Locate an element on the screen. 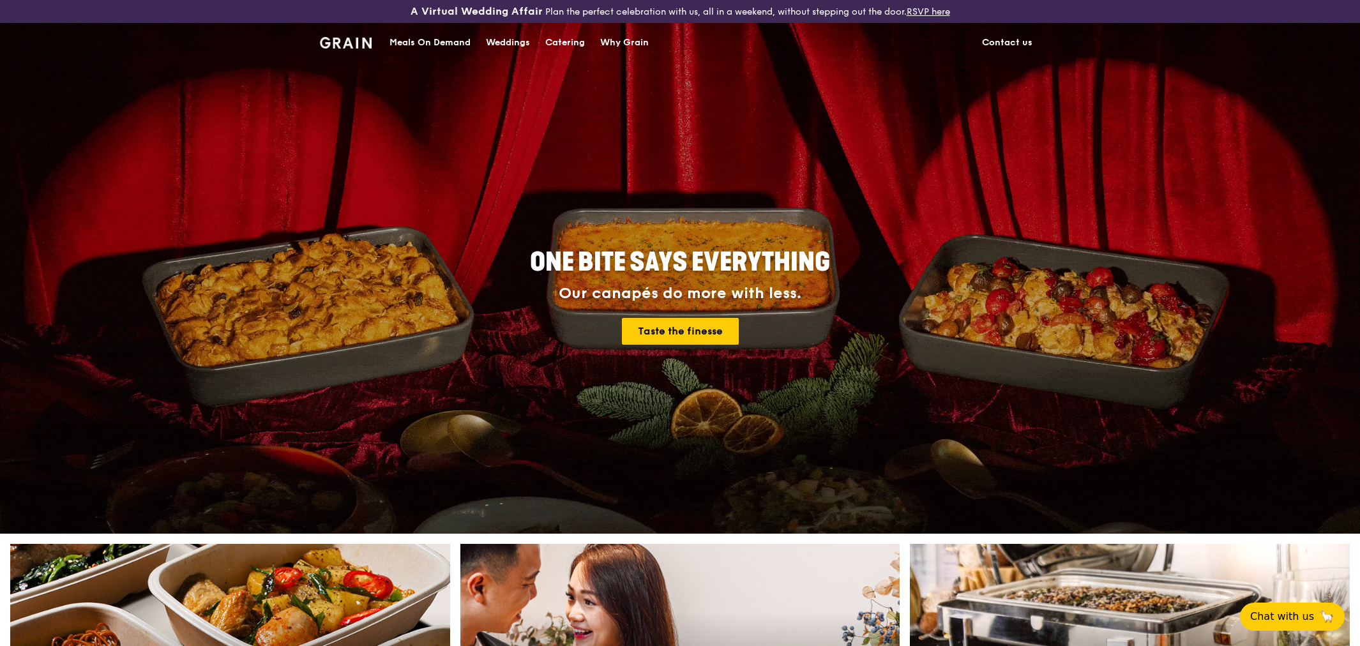 The height and width of the screenshot is (646, 1360). a: Weddings is located at coordinates (507, 43).